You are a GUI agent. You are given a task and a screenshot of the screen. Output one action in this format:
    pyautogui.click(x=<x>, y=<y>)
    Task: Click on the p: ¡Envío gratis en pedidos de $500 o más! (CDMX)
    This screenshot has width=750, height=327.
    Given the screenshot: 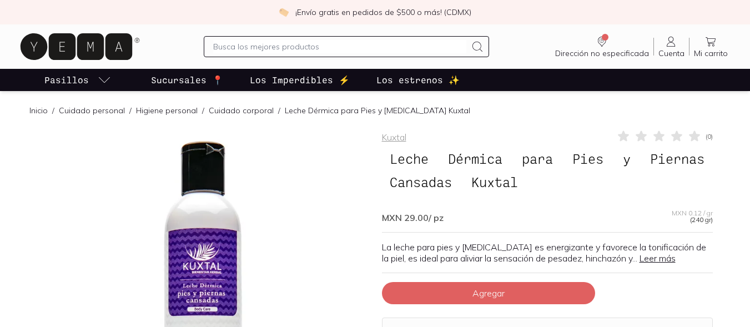 What is the action you would take?
    pyautogui.click(x=383, y=12)
    